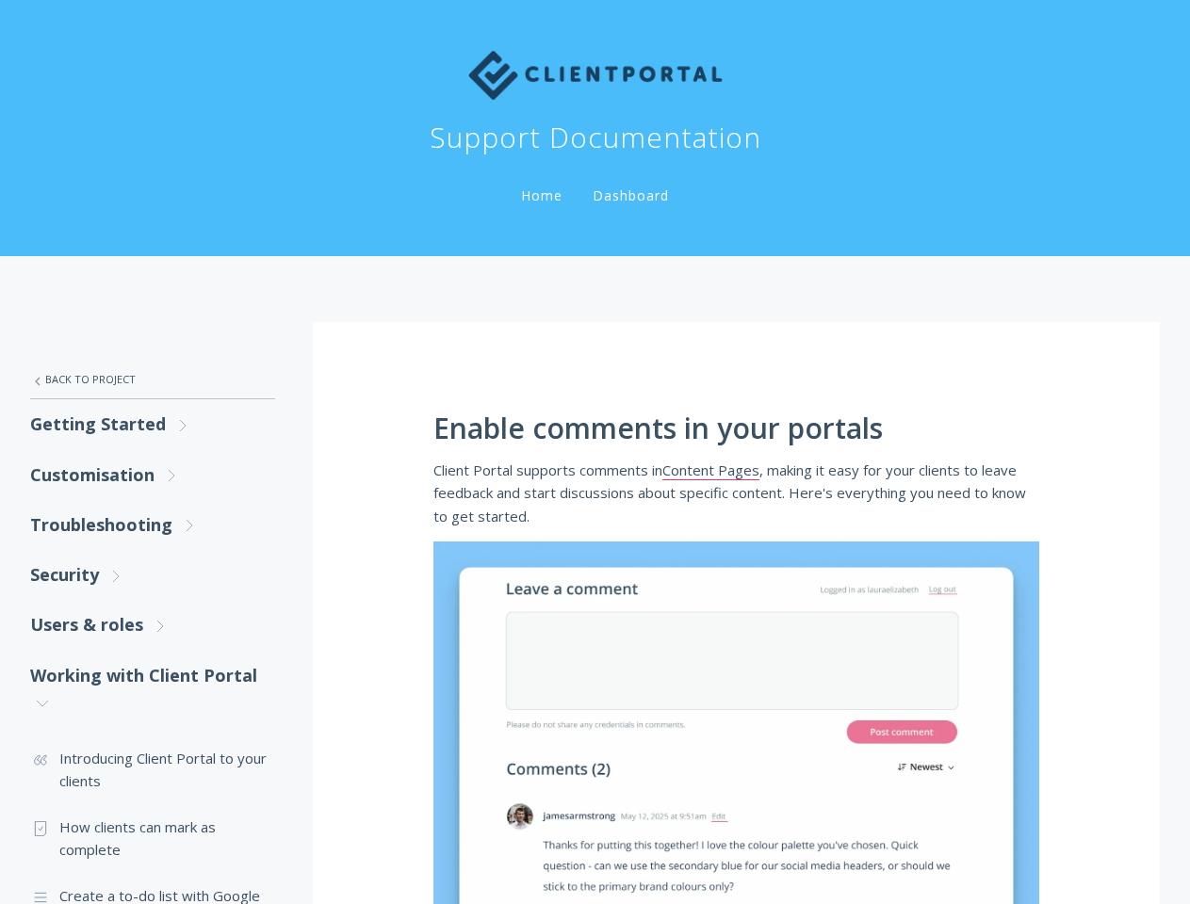 This screenshot has width=1190, height=904. What do you see at coordinates (153, 690) in the screenshot?
I see `a: Working with Client Portal` at bounding box center [153, 690].